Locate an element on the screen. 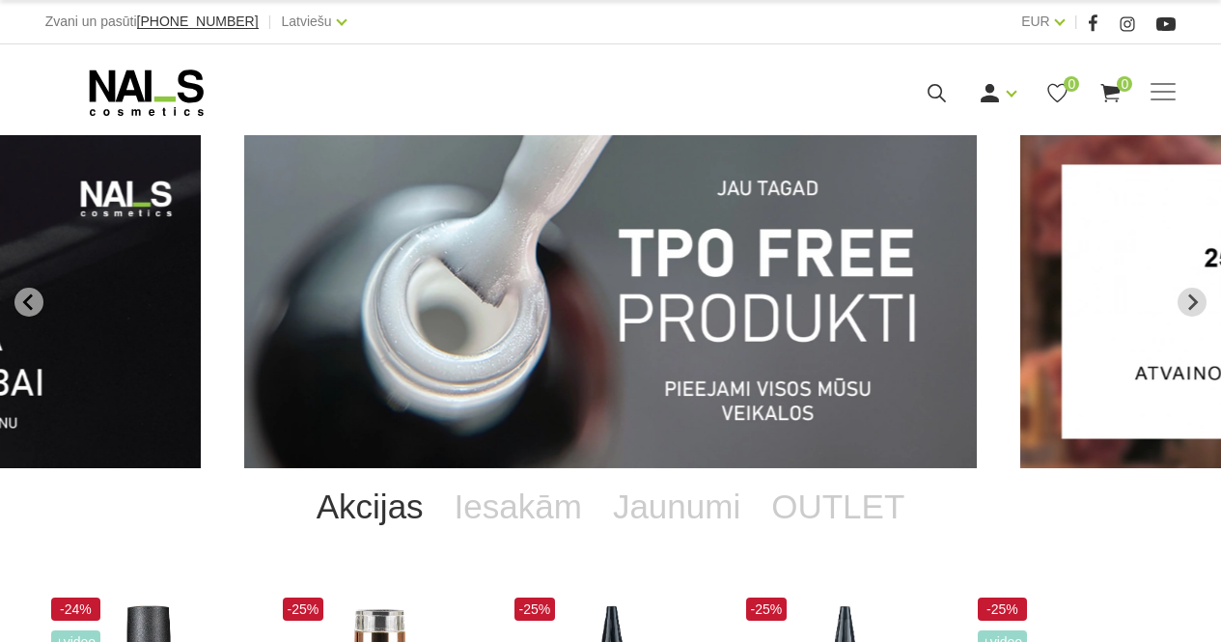  li: 1 of 12 is located at coordinates (610, 301).